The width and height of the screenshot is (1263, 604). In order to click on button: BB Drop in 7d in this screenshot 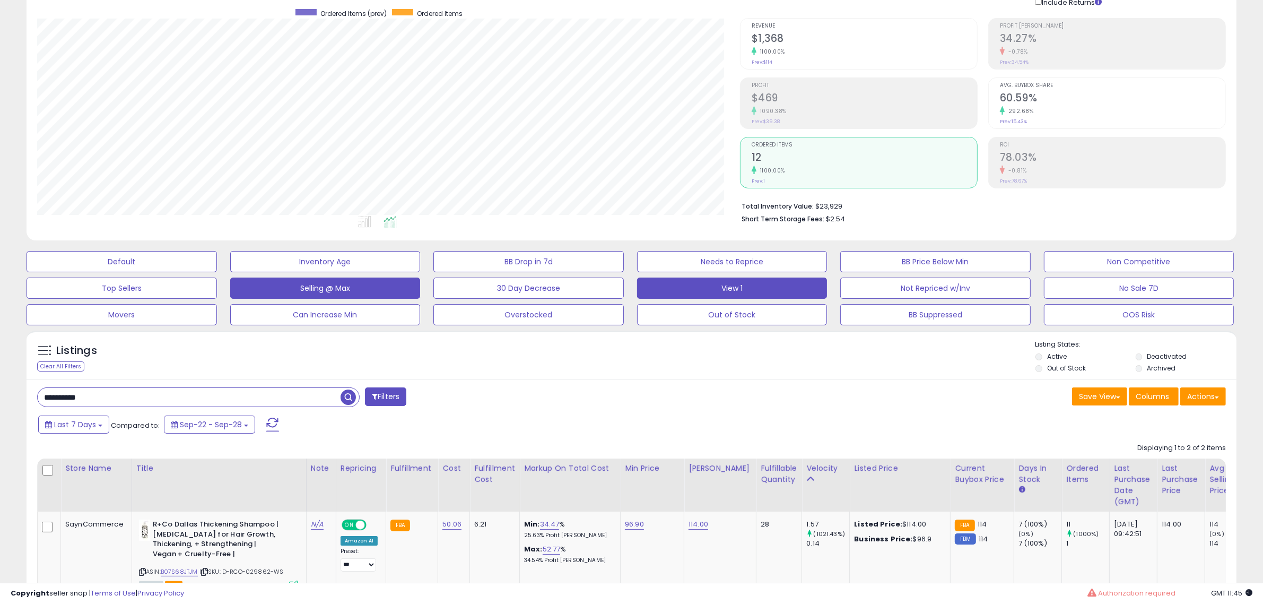, I will do `click(528, 261)`.